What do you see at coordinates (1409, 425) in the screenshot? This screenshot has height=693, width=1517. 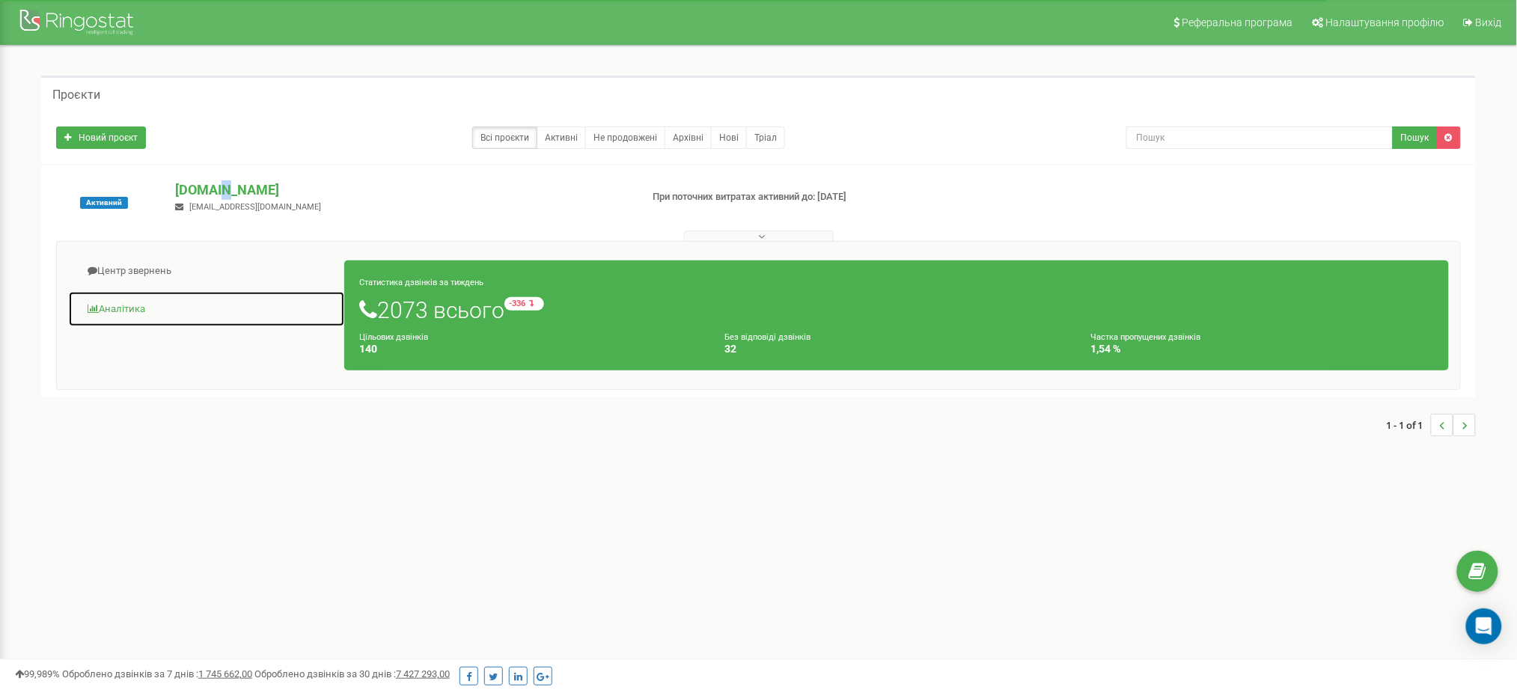 I see `span: 1 - 1 of 1` at bounding box center [1409, 425].